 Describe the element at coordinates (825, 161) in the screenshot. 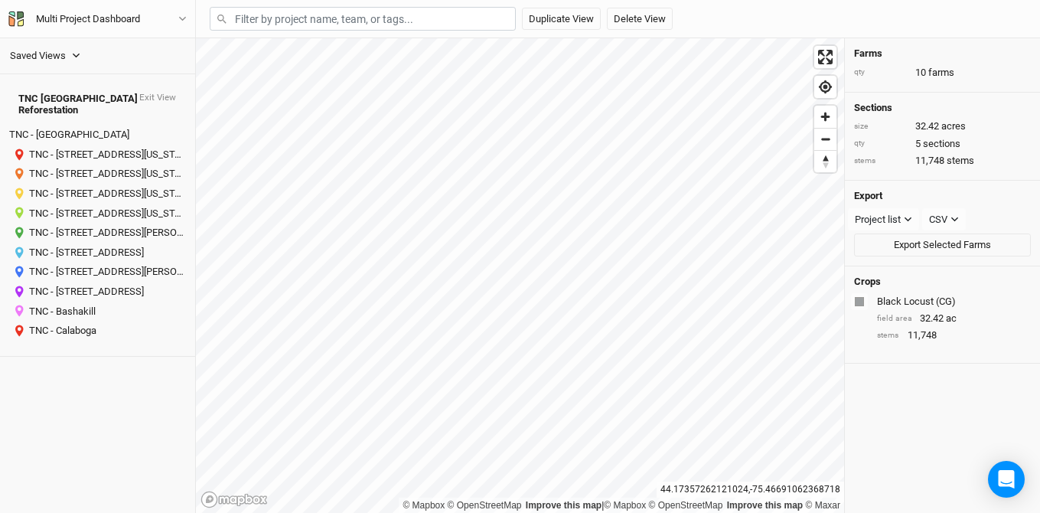

I see `button: Reset bearing to north` at that location.